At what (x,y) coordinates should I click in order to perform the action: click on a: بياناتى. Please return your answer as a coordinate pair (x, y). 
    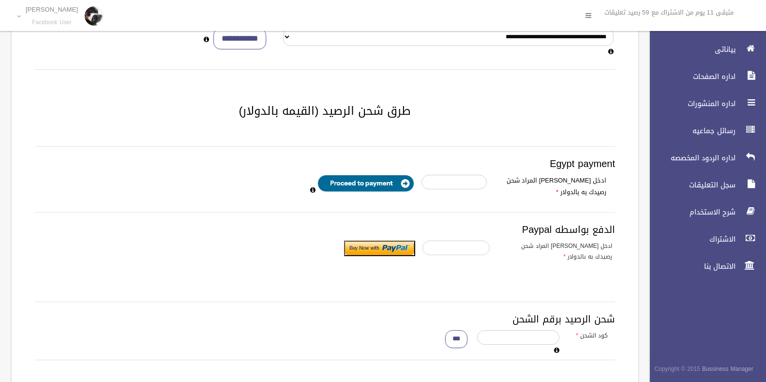
    Looking at the image, I should click on (704, 49).